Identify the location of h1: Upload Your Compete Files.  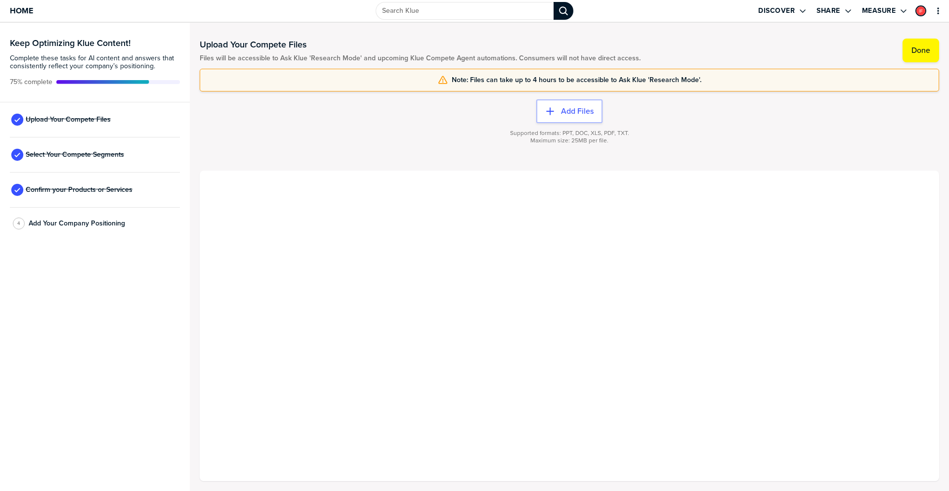
(420, 44).